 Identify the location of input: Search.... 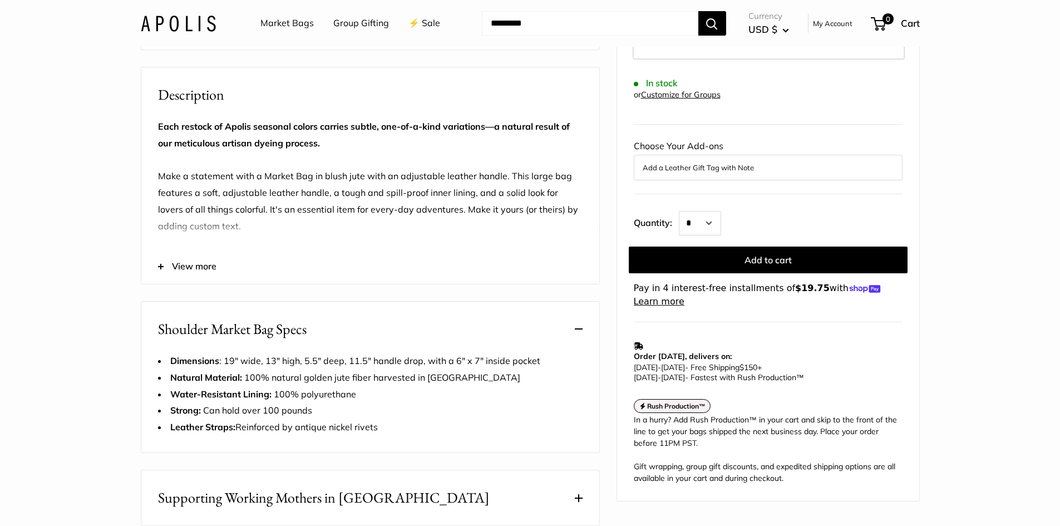
(590, 23).